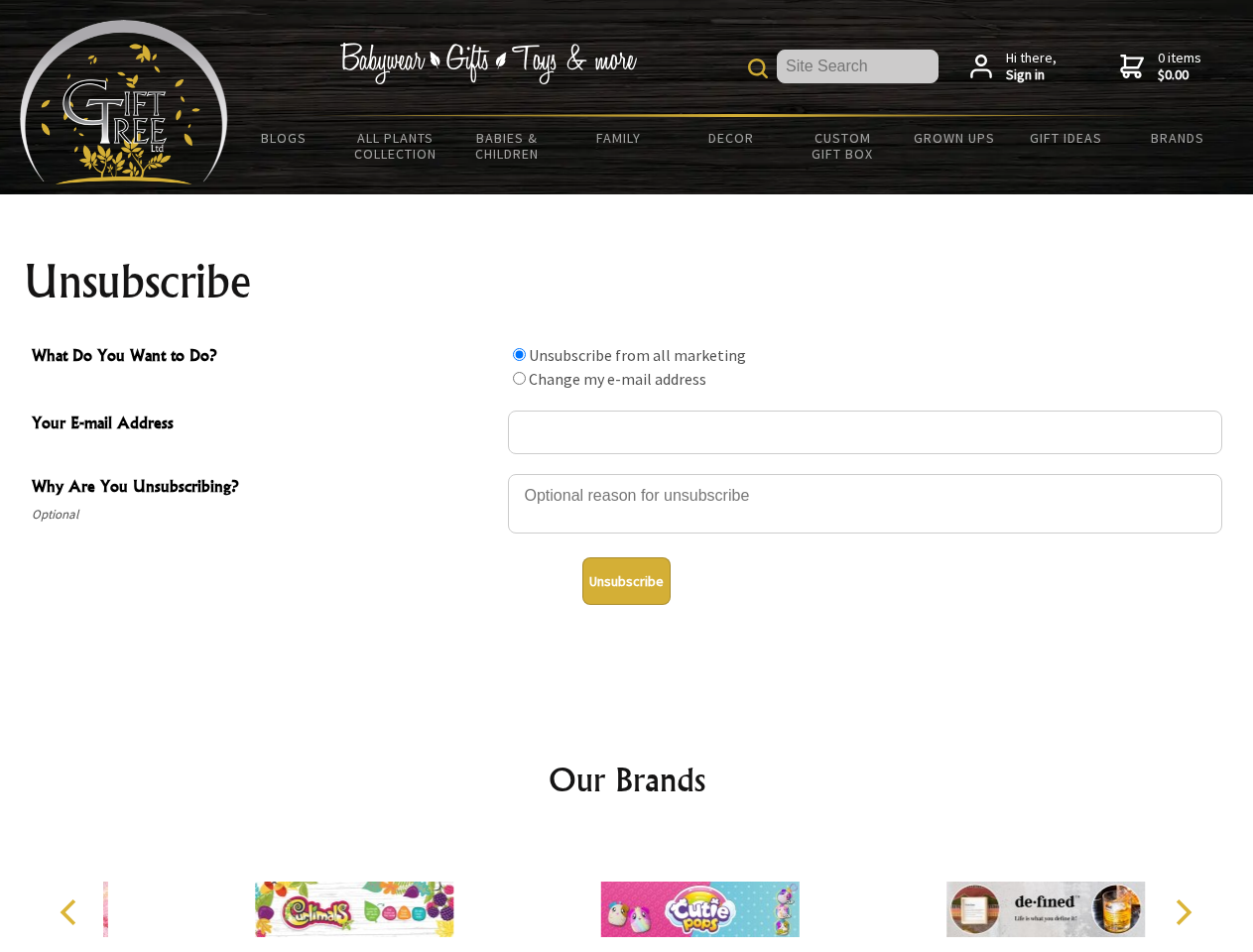  What do you see at coordinates (284, 137) in the screenshot?
I see `a: BLOGS` at bounding box center [284, 137].